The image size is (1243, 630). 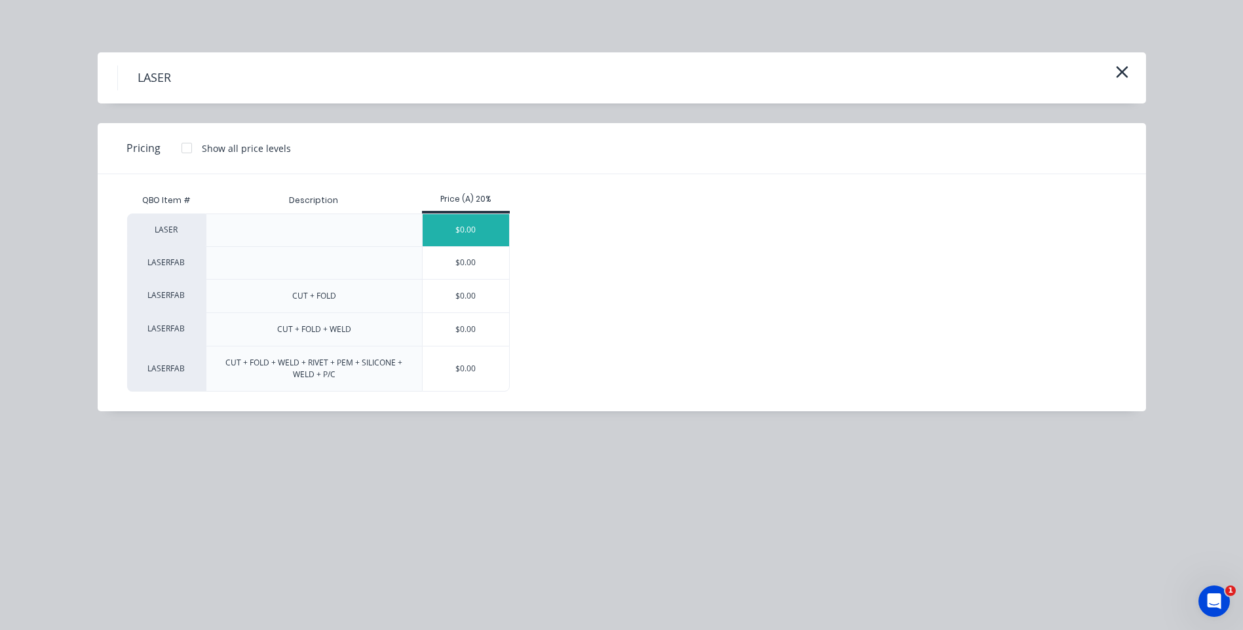 I want to click on div: Description, so click(x=313, y=200).